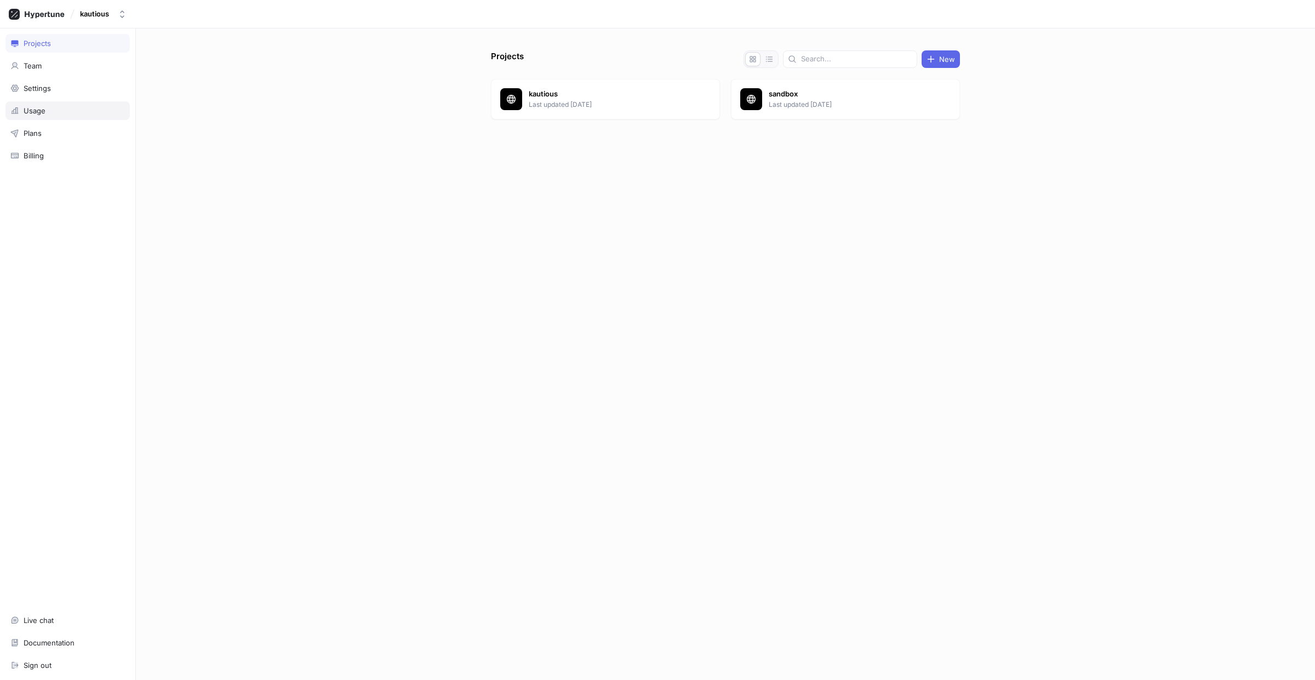 The image size is (1315, 680). I want to click on span: New, so click(946, 59).